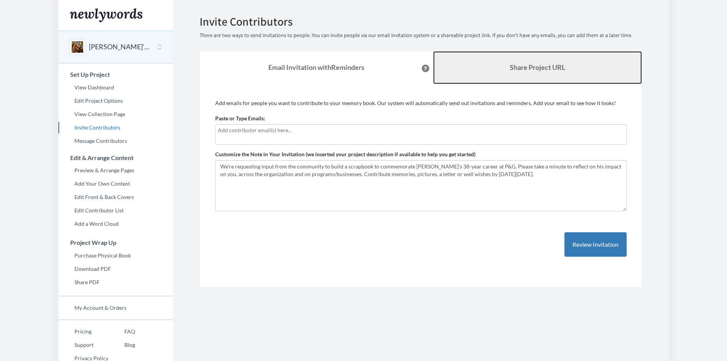  I want to click on a: Message Contributors, so click(116, 141).